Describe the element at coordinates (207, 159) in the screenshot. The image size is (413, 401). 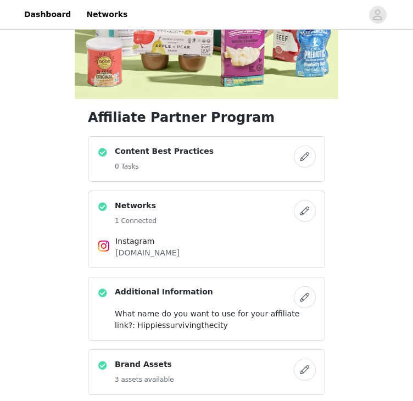
I see `div: Content Best Practices` at that location.